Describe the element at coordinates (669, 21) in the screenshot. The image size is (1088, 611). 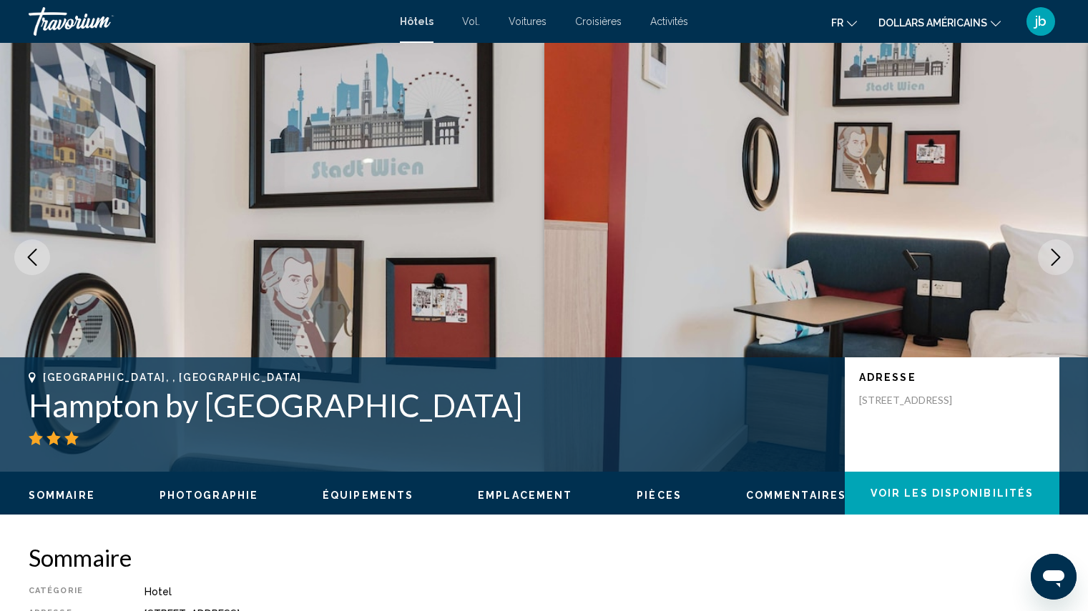
I see `font: Activités` at that location.